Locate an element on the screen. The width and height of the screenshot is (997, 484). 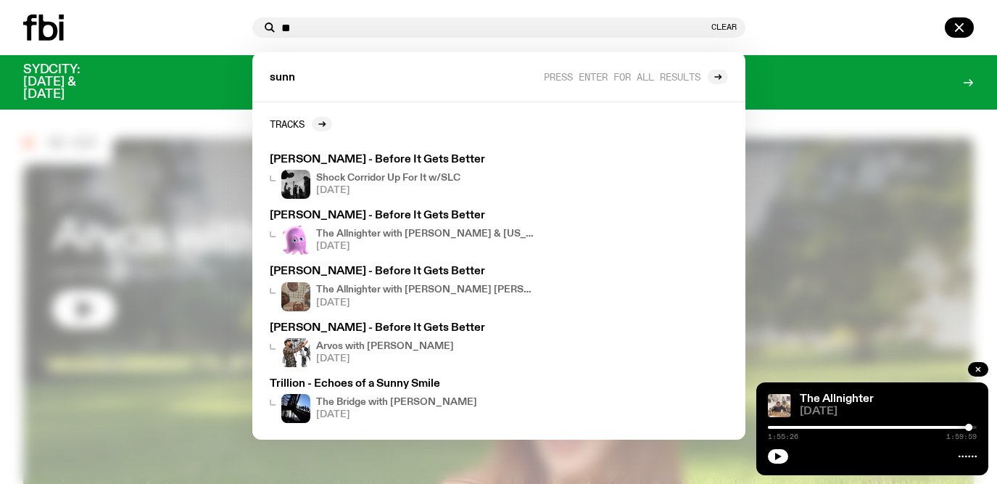
a: Press enter for all results is located at coordinates (636, 77).